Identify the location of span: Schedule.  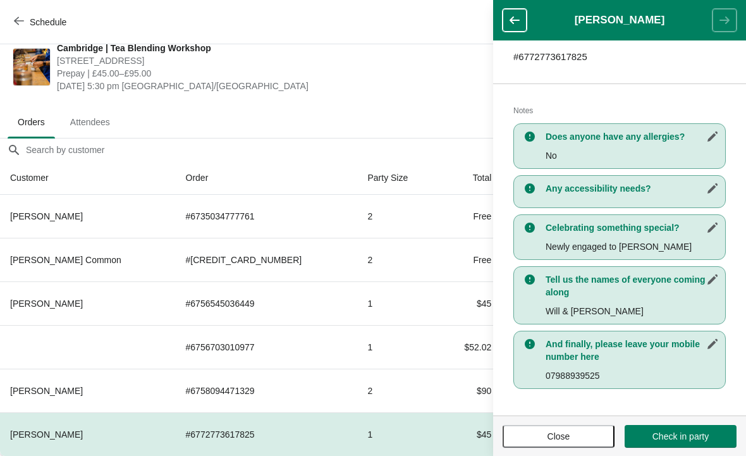
(48, 22).